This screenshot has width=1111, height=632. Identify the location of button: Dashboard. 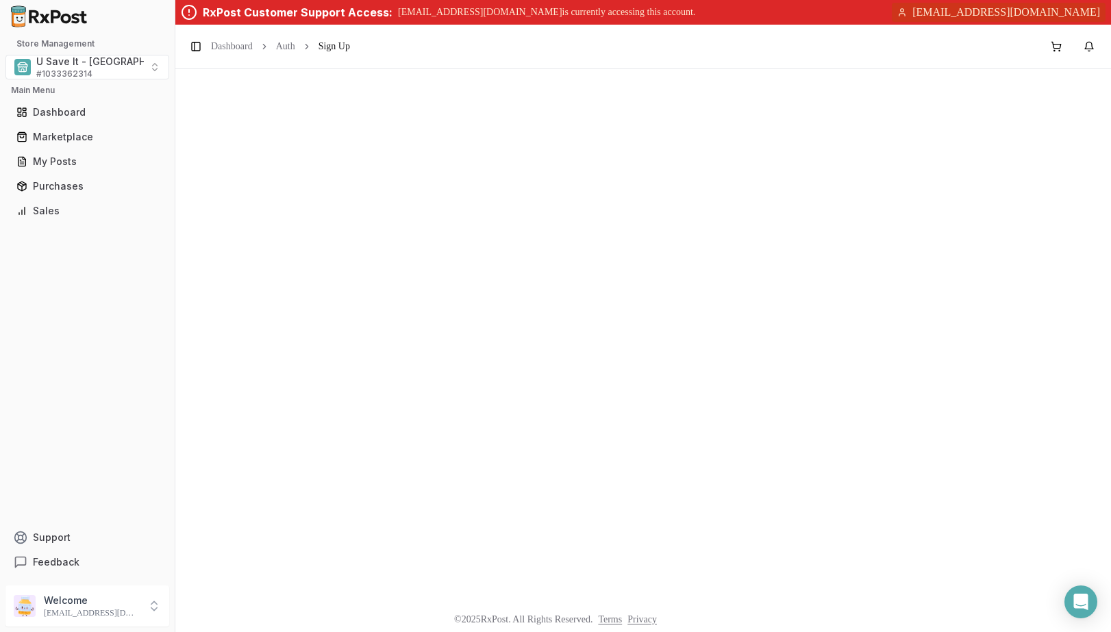
(87, 112).